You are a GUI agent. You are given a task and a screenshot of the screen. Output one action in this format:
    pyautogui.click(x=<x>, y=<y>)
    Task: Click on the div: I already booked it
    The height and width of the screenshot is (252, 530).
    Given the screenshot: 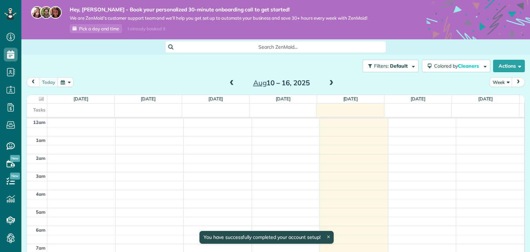 What is the action you would take?
    pyautogui.click(x=146, y=29)
    